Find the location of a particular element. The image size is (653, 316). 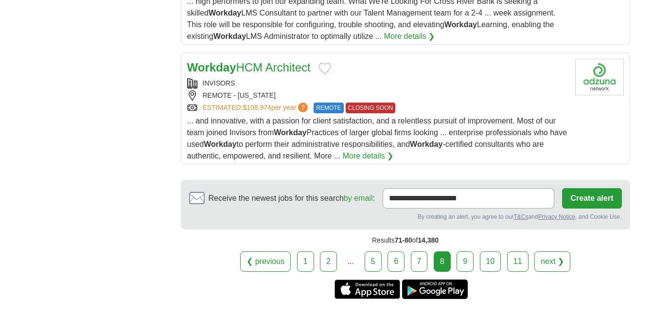

span: REMOTE is located at coordinates (328, 108).